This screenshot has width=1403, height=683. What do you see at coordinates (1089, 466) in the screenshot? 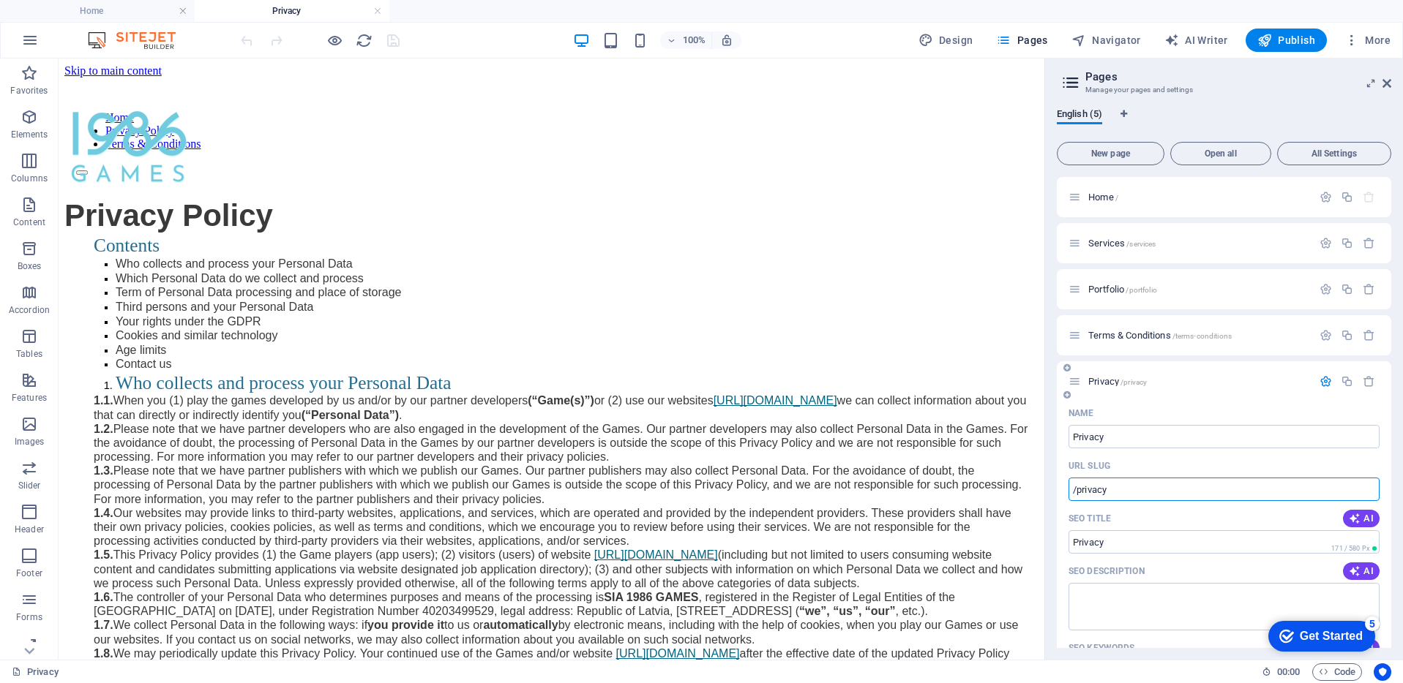
I see `label: Last part of the URL for this page` at bounding box center [1089, 466].